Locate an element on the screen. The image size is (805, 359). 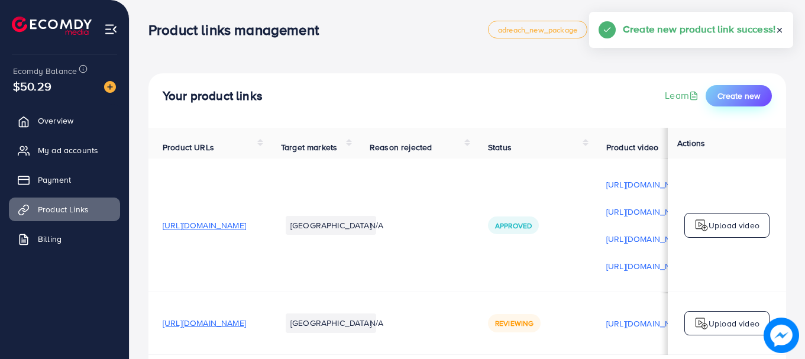
a: Learn is located at coordinates (682, 95).